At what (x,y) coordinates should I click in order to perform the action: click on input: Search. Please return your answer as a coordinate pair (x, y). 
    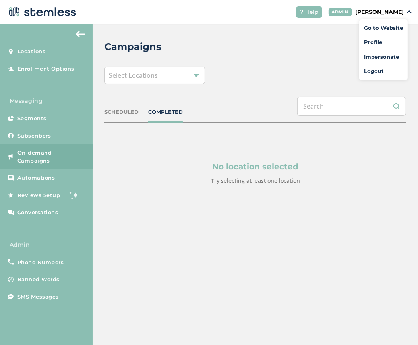
    Looking at the image, I should click on (351, 106).